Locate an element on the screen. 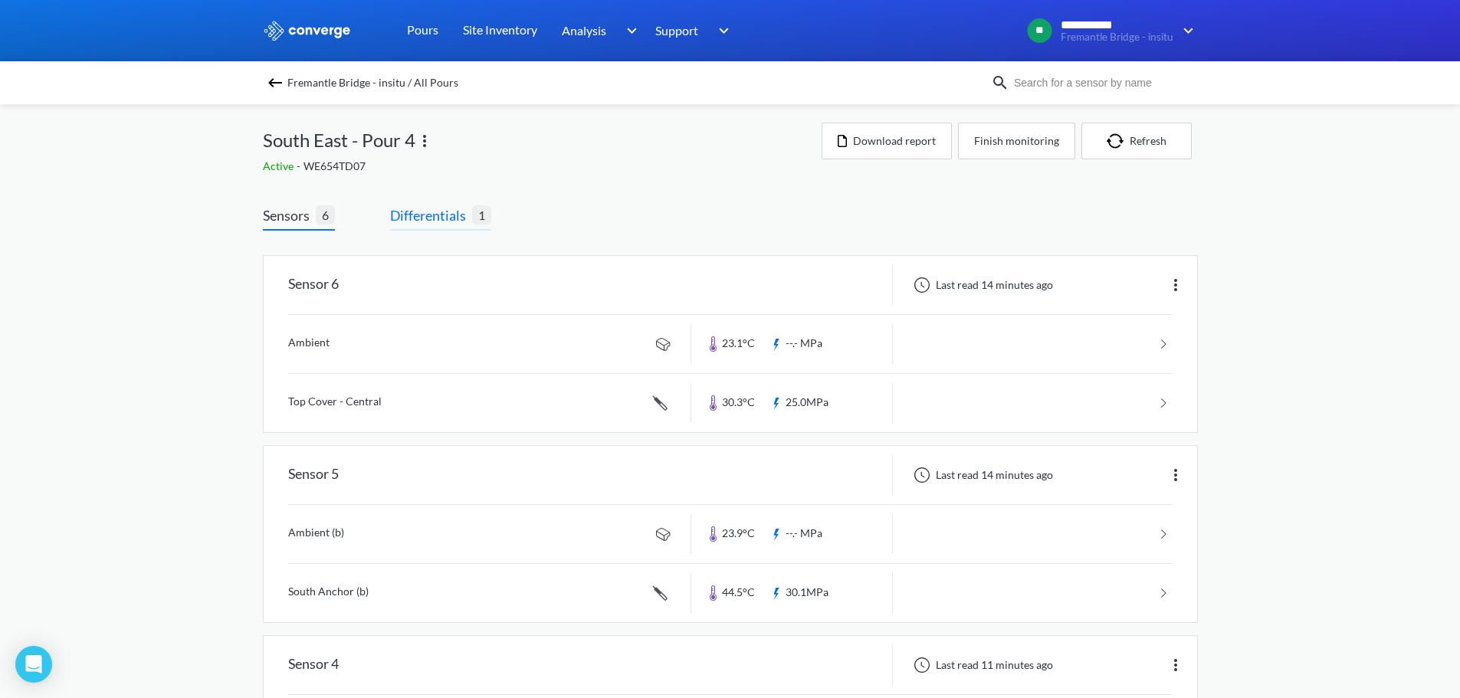 This screenshot has width=1460, height=698. div: WE654TD07 is located at coordinates (542, 166).